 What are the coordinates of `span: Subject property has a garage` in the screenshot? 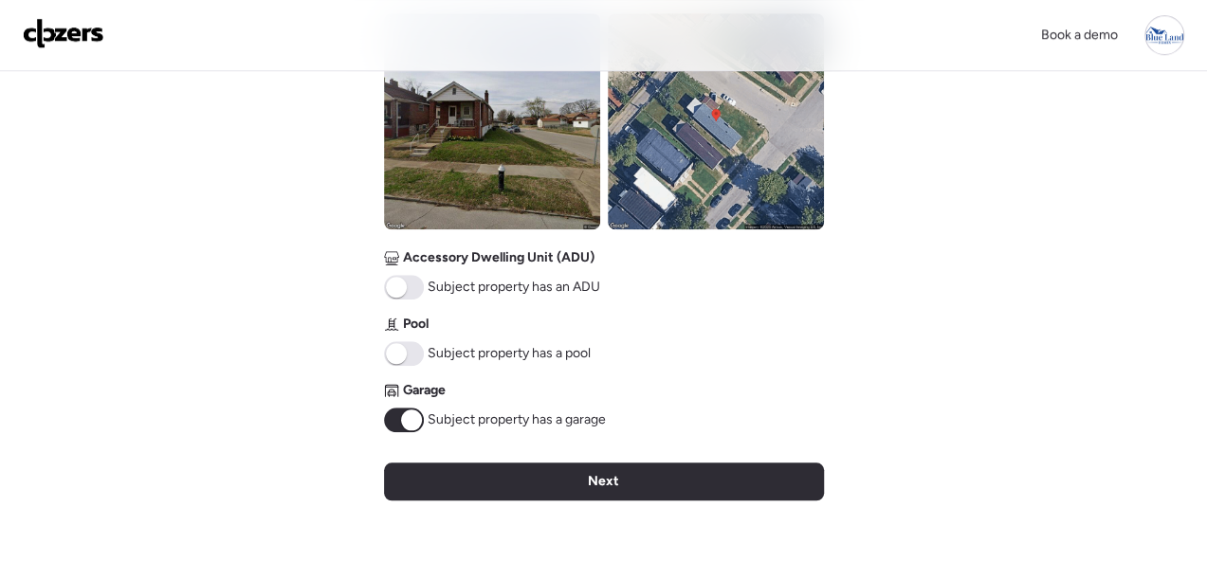 It's located at (517, 420).